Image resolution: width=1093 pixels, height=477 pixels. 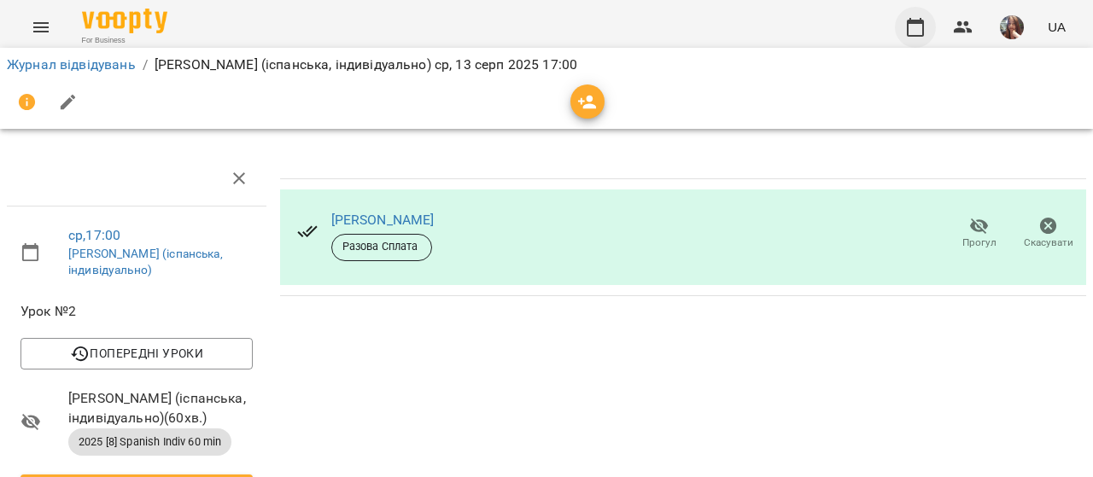 What do you see at coordinates (71, 64) in the screenshot?
I see `a: Журнал відвідувань` at bounding box center [71, 64].